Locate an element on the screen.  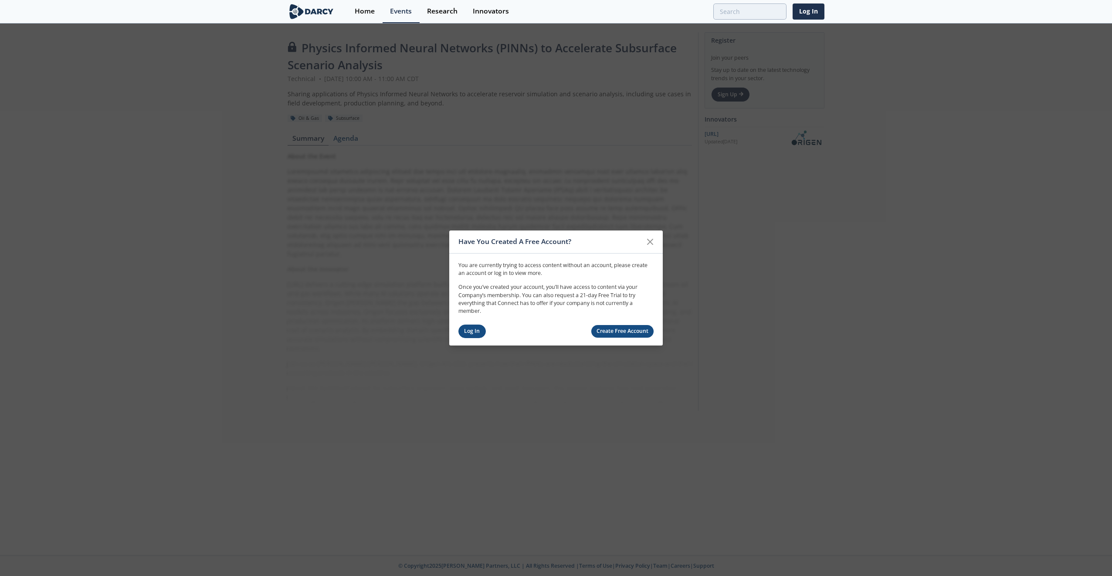
p: Once you’ve created your account, you’ll have access to content via your Company’s membership. Yo... is located at coordinates (556, 299).